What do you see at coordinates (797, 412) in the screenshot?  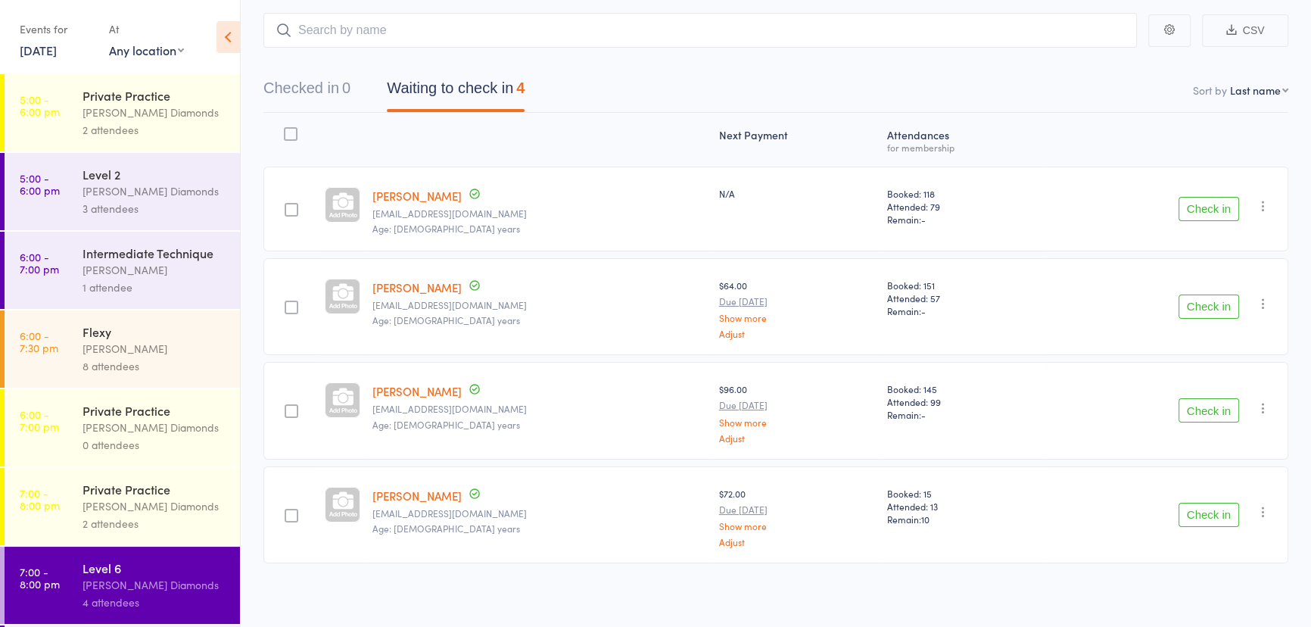 I see `div: $96.00` at bounding box center [797, 412].